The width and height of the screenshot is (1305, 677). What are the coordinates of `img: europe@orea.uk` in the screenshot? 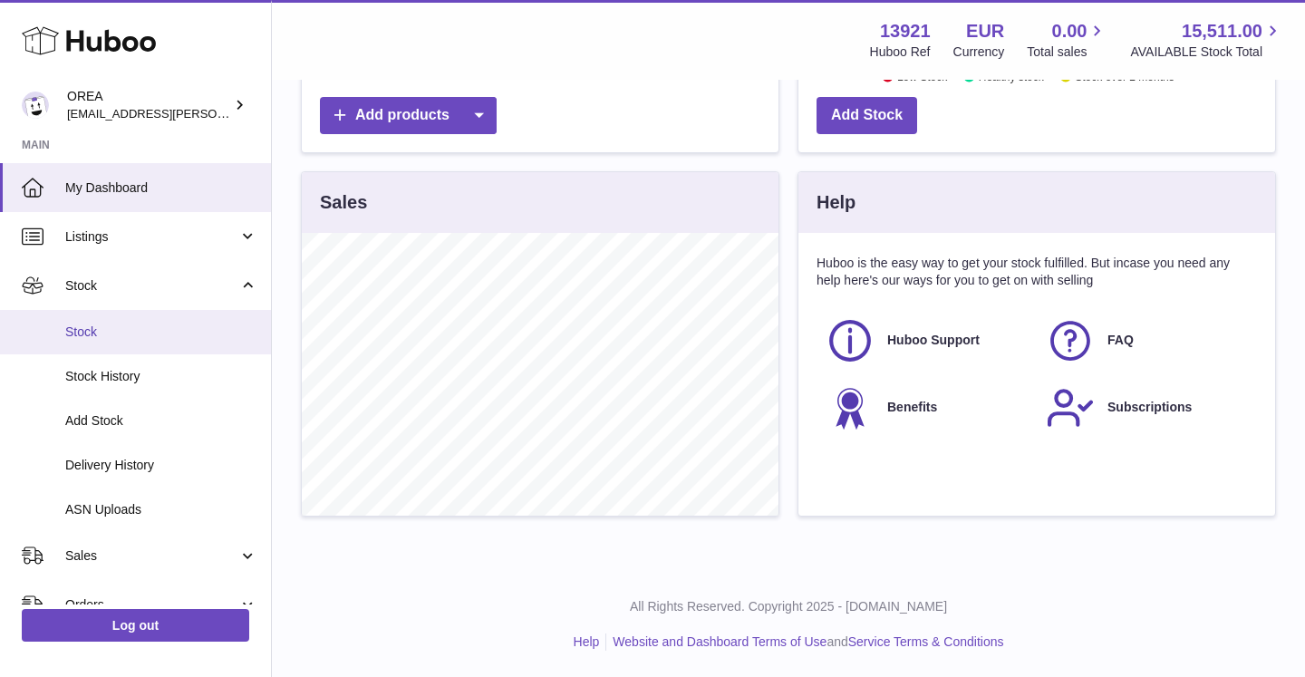 It's located at (35, 105).